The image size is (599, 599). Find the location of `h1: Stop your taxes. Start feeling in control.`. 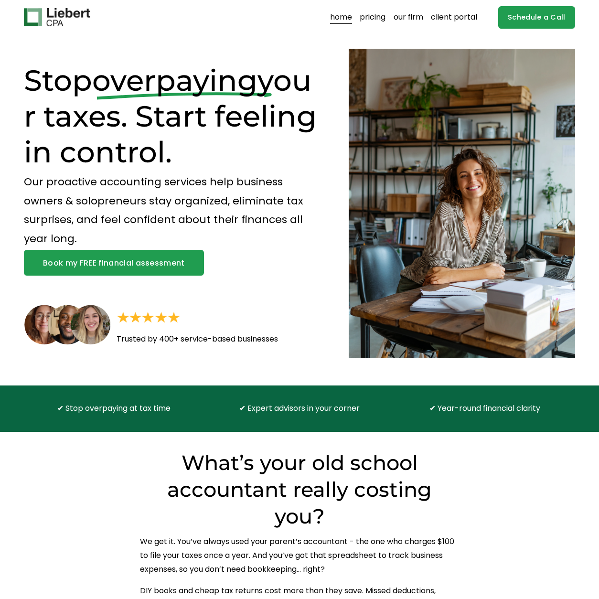

h1: Stop your taxes. Start feeling in control. is located at coordinates (172, 117).